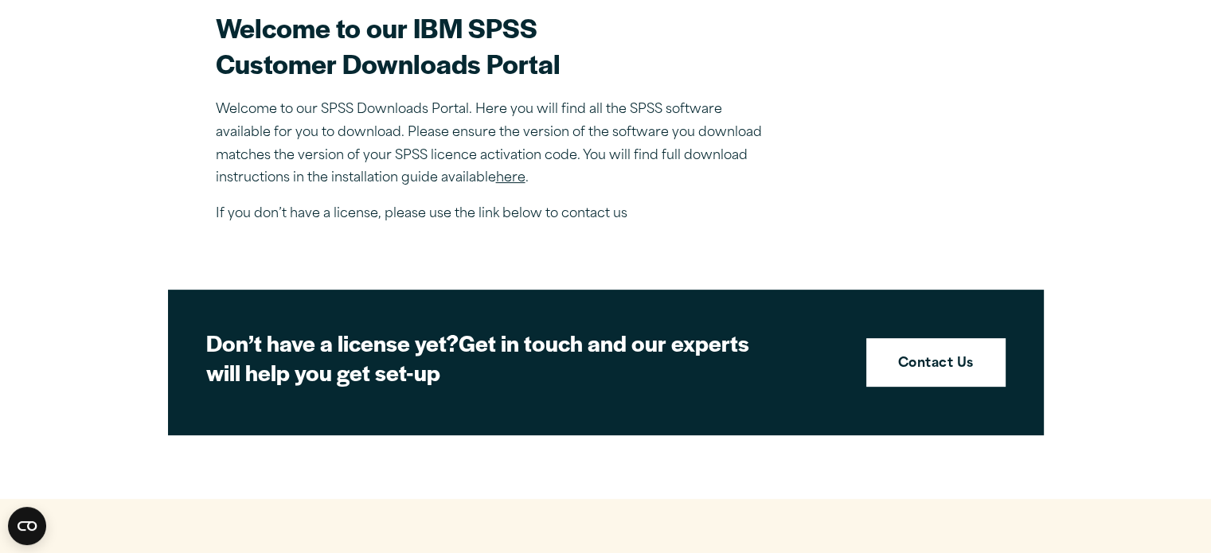 The image size is (1211, 553). Describe the element at coordinates (510, 178) in the screenshot. I see `a: here` at that location.